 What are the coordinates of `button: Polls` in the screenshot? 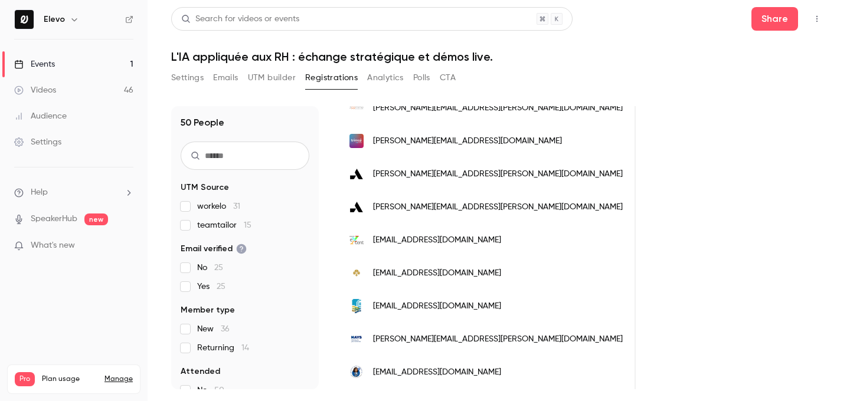 It's located at (422, 78).